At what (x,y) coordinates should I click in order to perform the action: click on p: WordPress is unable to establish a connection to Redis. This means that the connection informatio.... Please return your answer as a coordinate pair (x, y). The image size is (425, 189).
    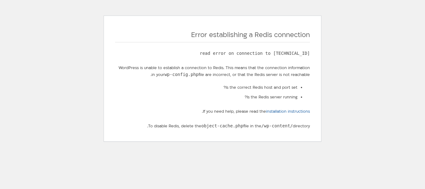
    Looking at the image, I should click on (213, 71).